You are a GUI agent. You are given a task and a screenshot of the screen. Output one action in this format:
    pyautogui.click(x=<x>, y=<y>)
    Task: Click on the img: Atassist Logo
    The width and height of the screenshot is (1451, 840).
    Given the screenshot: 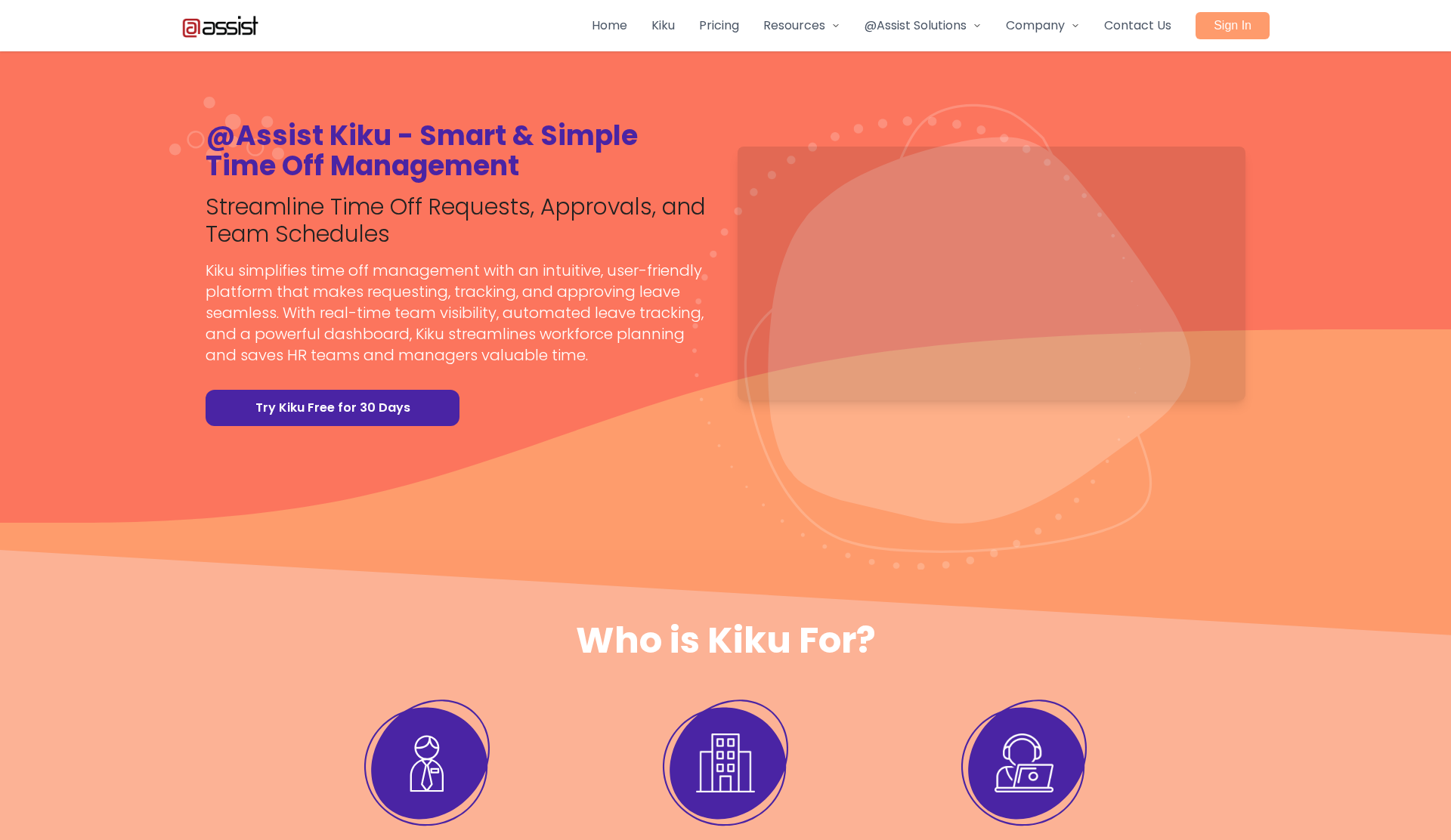 What is the action you would take?
    pyautogui.click(x=220, y=26)
    